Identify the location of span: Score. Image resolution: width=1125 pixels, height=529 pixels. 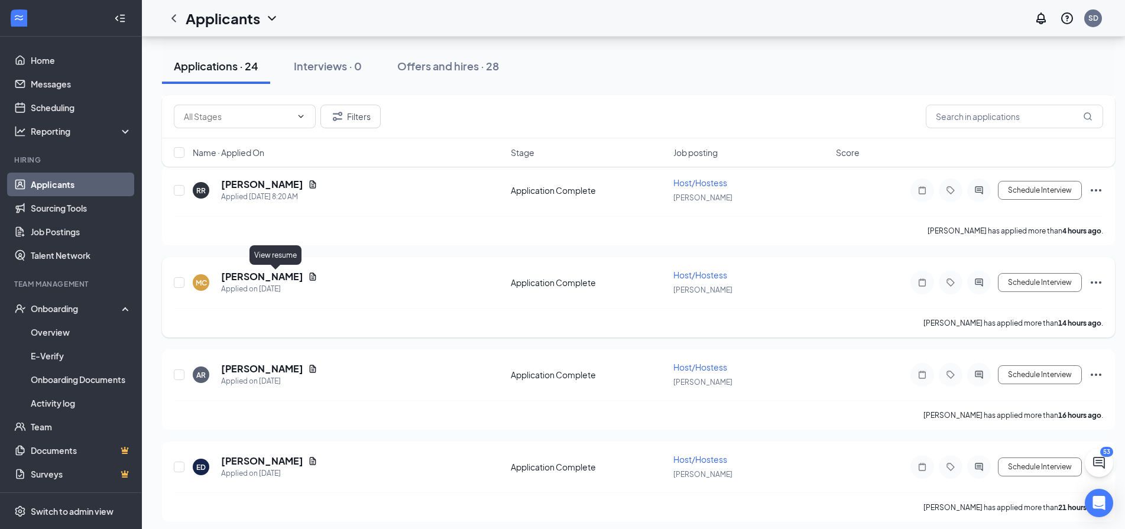
(848, 152).